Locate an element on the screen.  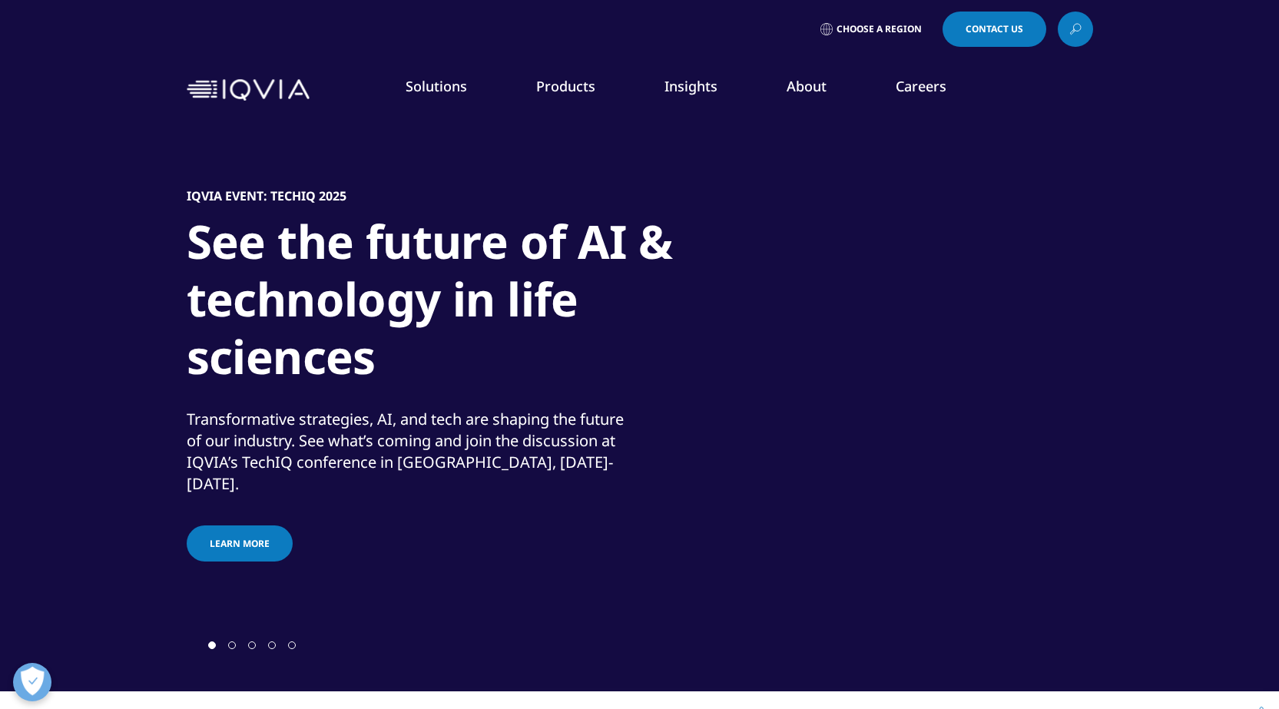
a: Careers is located at coordinates (921, 86).